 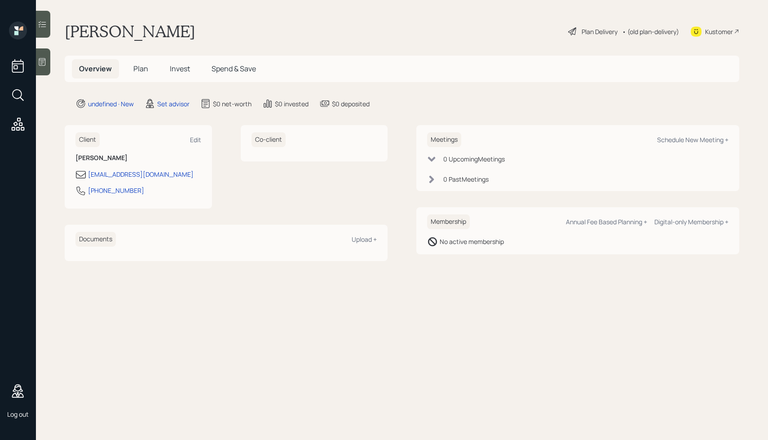 What do you see at coordinates (599, 31) in the screenshot?
I see `div: Plan Delivery` at bounding box center [599, 31].